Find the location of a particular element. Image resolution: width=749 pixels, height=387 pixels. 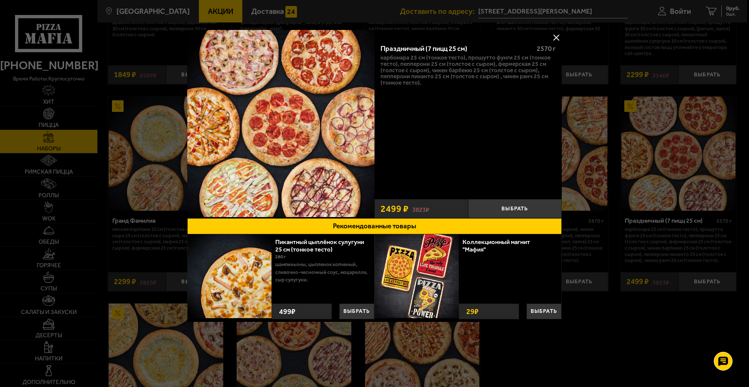

span: 2499 ₽ is located at coordinates (394, 209).